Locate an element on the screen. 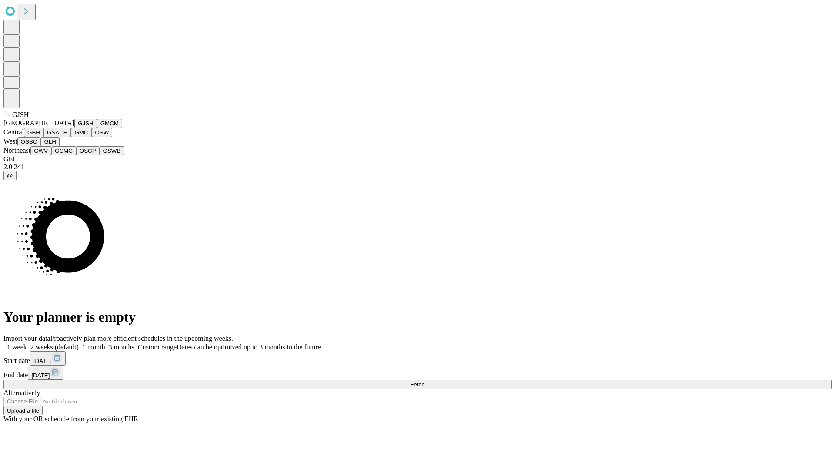  button: Upload a file is located at coordinates (23, 410).